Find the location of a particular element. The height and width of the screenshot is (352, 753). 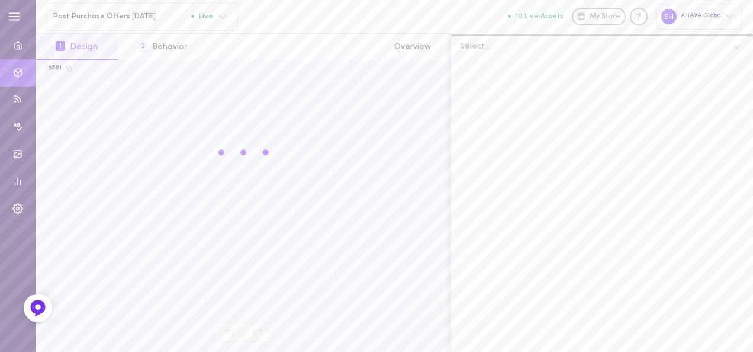

span: Live is located at coordinates (202, 16).